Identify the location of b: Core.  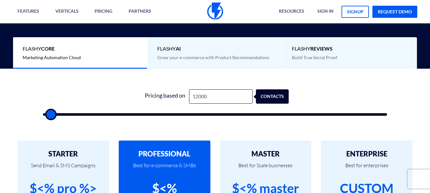
(48, 48).